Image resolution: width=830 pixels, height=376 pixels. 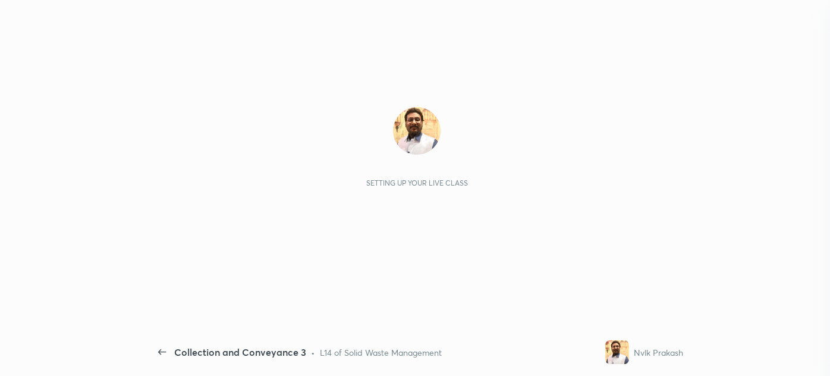 I want to click on div: Nvlk Prakash, so click(x=658, y=352).